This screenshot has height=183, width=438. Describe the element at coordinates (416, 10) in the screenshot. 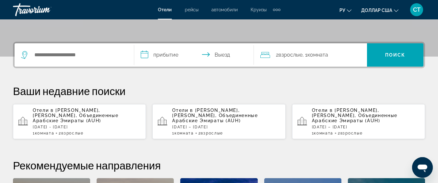

I see `button: Меню пользователя` at that location.